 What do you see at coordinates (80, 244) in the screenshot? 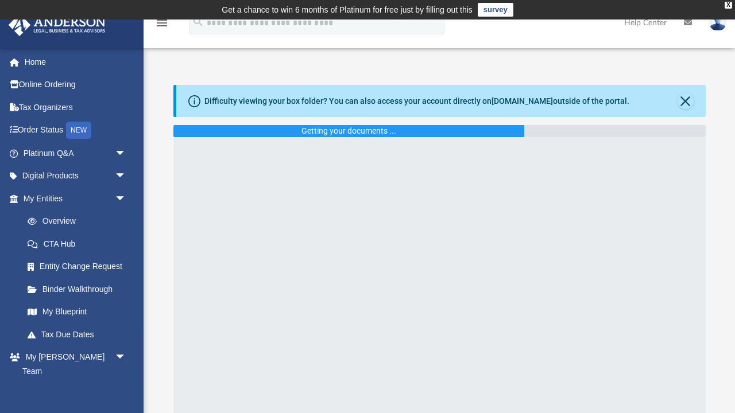
I see `a: CTA Hub` at bounding box center [80, 244].